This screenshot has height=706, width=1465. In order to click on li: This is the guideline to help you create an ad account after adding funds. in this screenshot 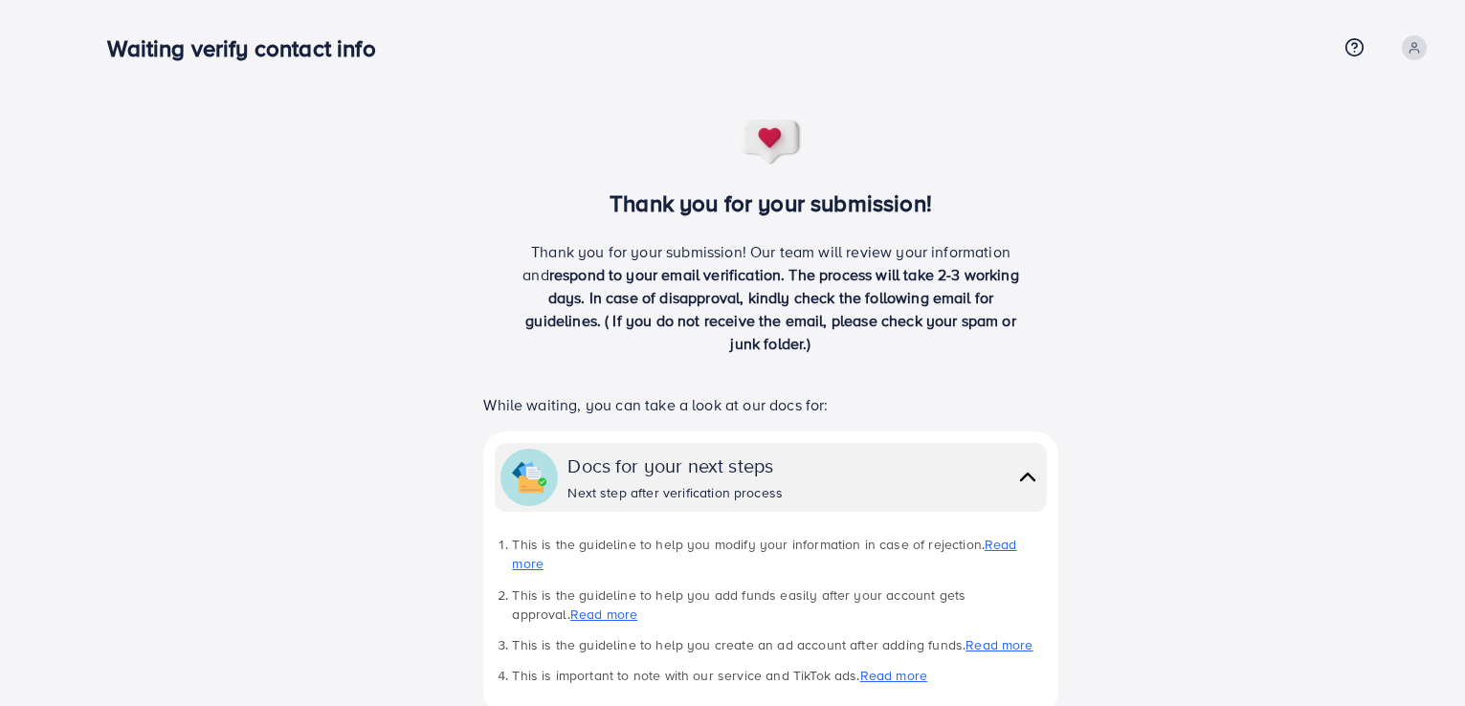, I will do `click(779, 645)`.